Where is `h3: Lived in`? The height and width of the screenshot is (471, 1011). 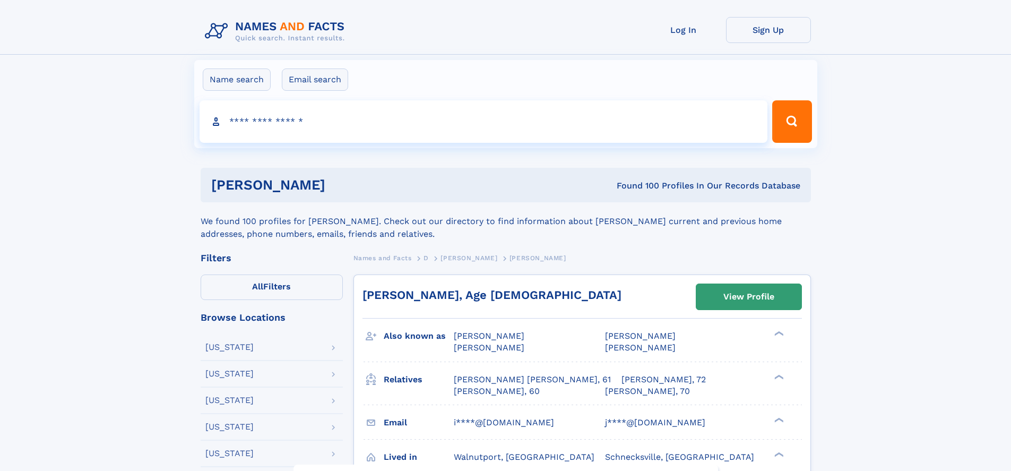 h3: Lived in is located at coordinates (419, 457).